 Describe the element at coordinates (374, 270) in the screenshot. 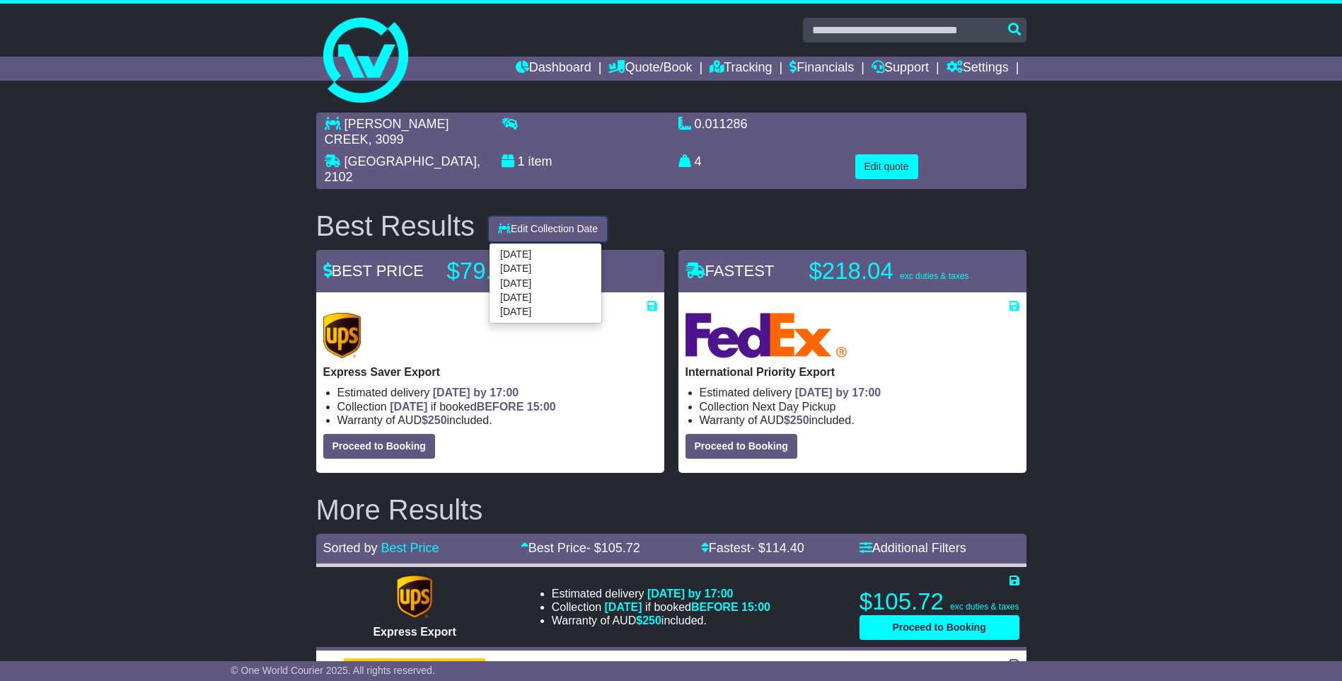

I see `span: BEST PRICE` at that location.